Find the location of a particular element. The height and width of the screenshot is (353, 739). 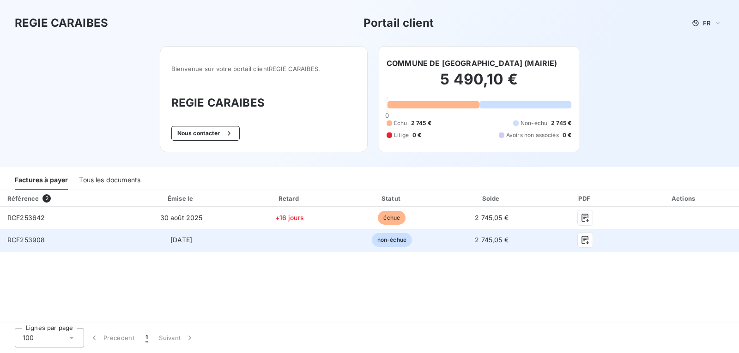

span: 100 is located at coordinates (28, 338).